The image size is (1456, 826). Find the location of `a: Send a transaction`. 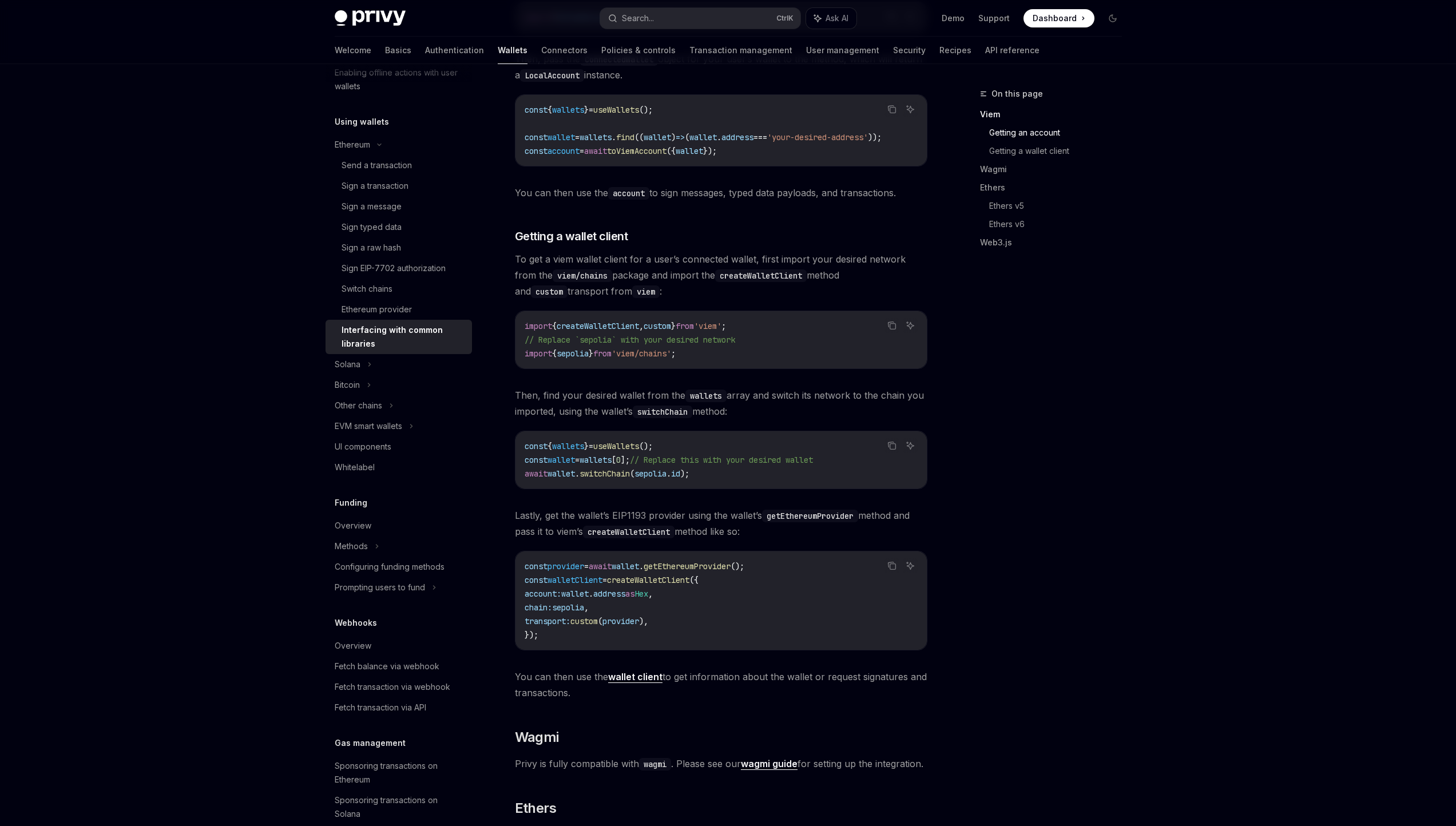

a: Send a transaction is located at coordinates (398, 165).